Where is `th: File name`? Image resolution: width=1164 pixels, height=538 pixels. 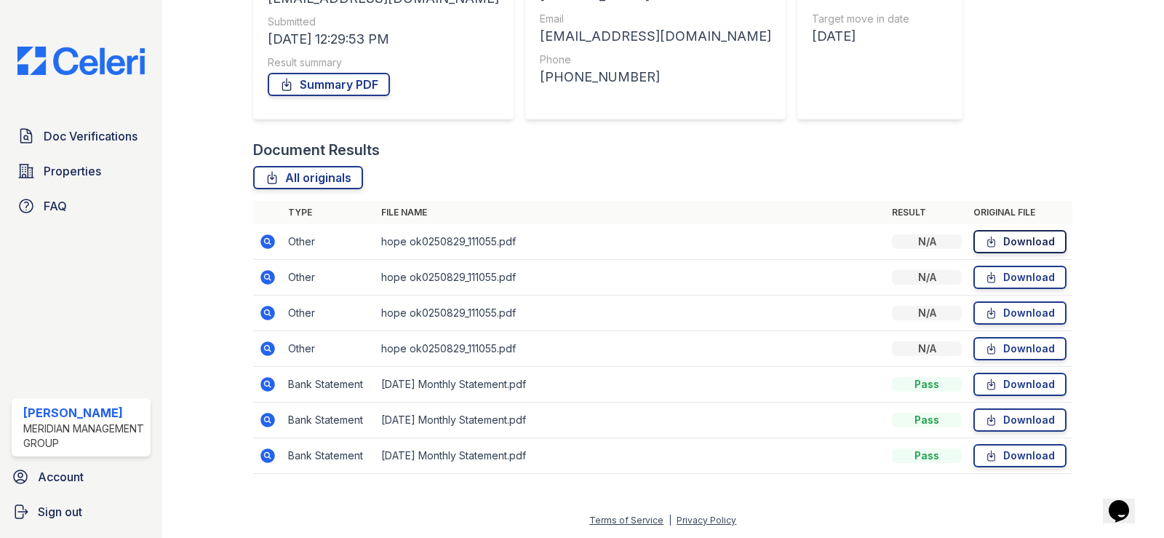 th: File name is located at coordinates (631, 213).